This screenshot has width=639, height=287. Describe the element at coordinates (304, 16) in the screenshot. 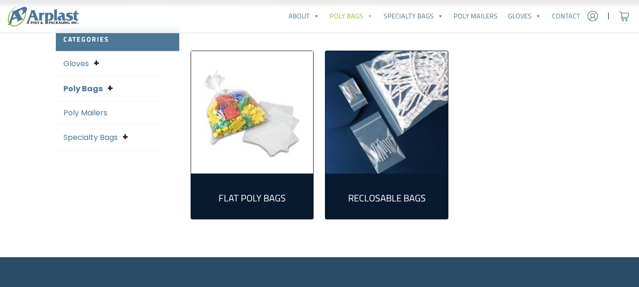

I see `a: About` at that location.